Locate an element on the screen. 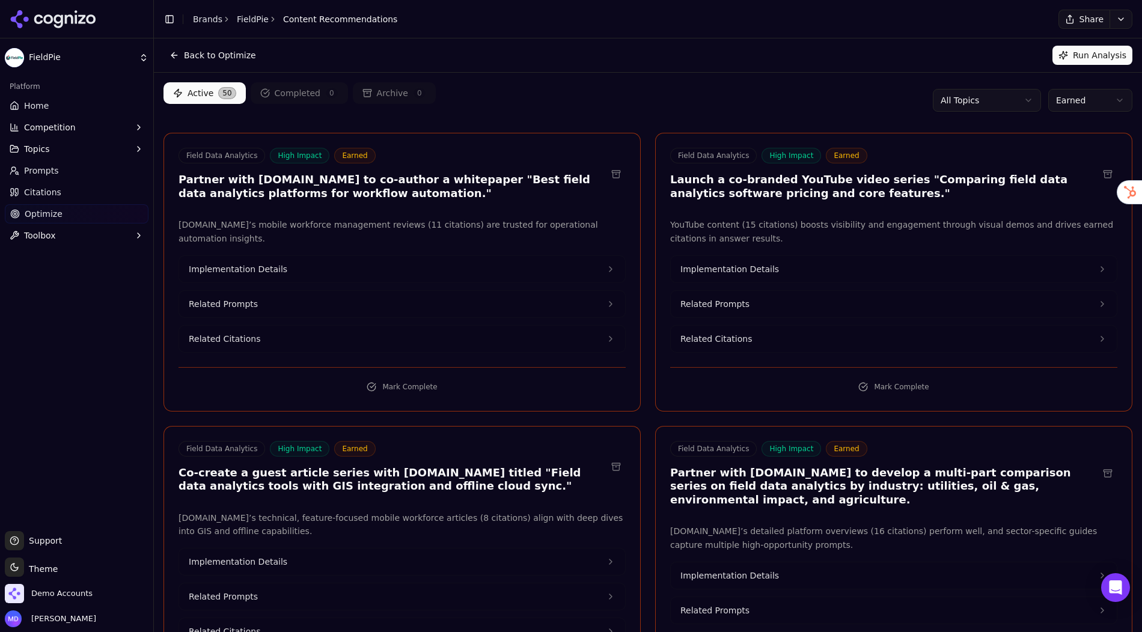 The height and width of the screenshot is (632, 1142). span: FieldPie is located at coordinates (81, 58).